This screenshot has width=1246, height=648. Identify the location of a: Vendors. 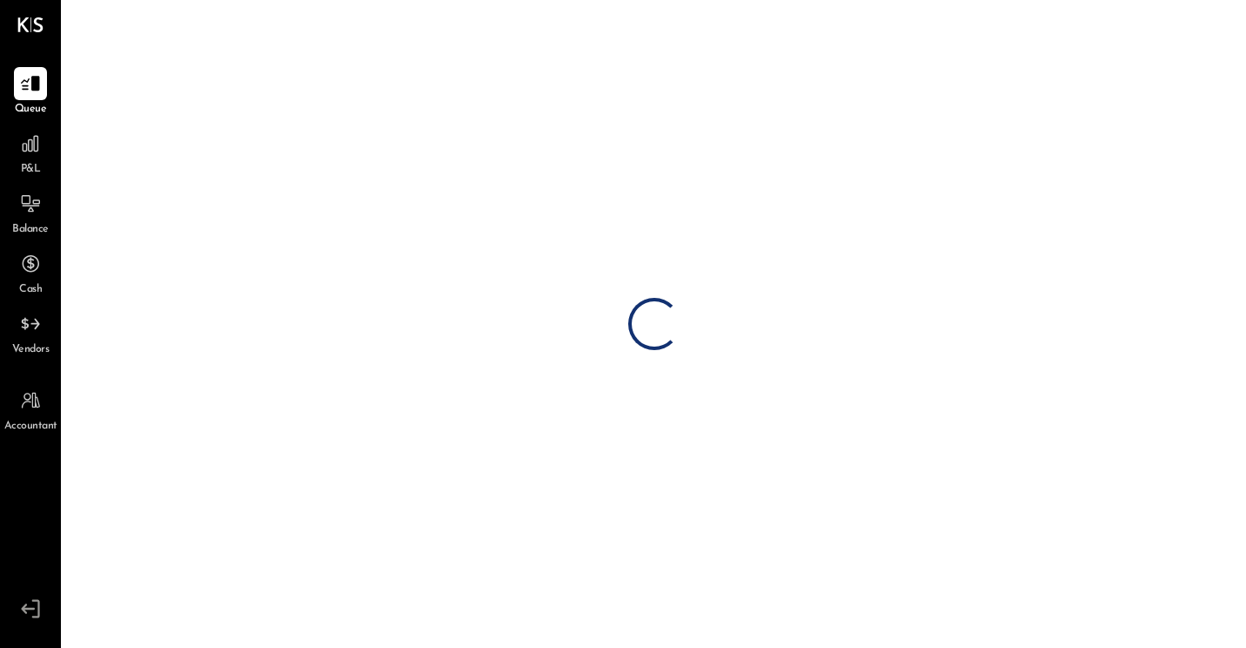
(30, 333).